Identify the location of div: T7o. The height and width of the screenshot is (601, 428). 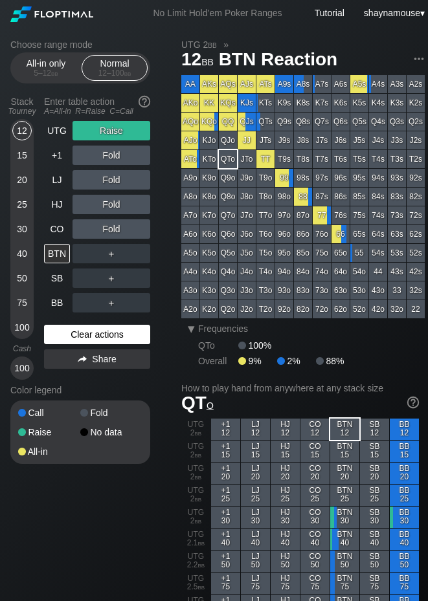
(265, 216).